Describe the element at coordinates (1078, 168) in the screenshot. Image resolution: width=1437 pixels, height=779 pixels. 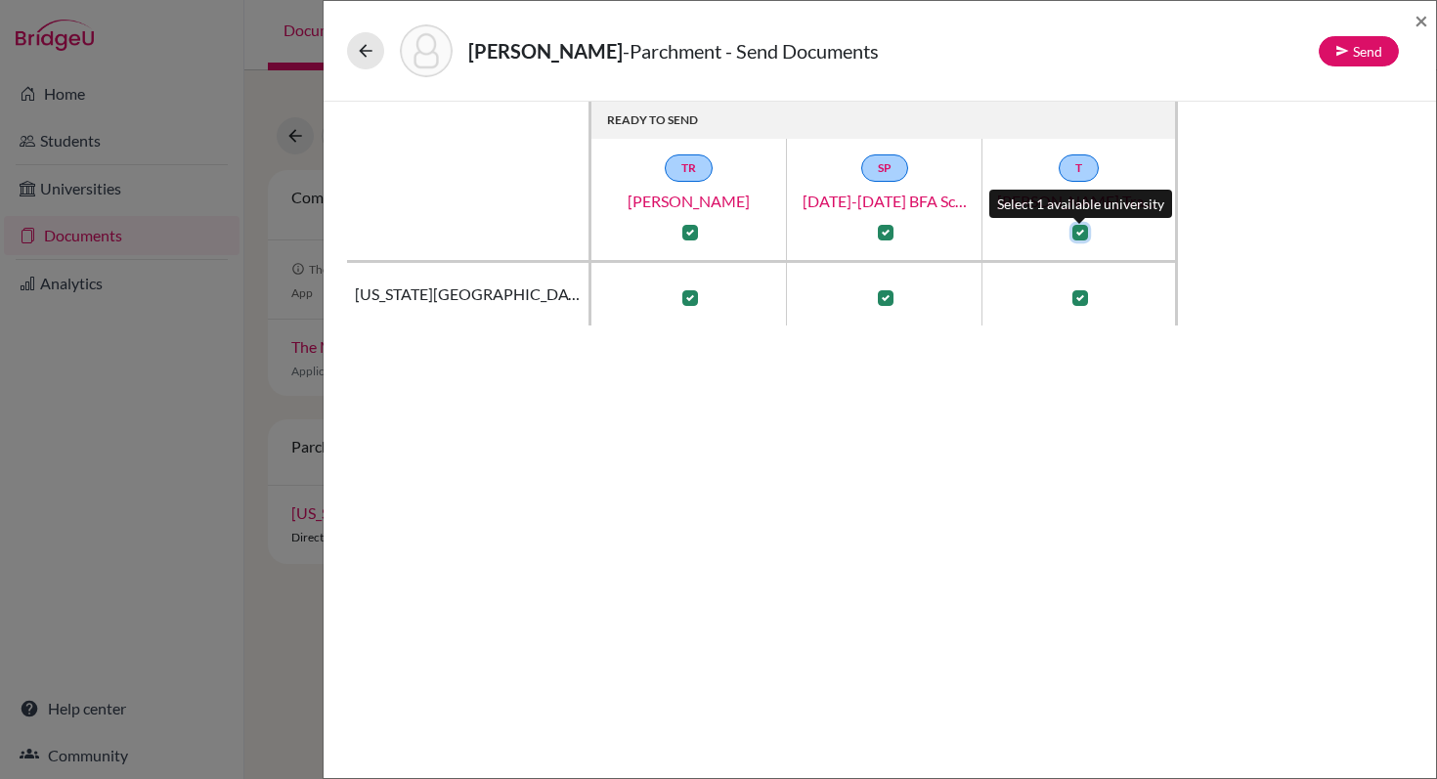
I see `a: T` at that location.